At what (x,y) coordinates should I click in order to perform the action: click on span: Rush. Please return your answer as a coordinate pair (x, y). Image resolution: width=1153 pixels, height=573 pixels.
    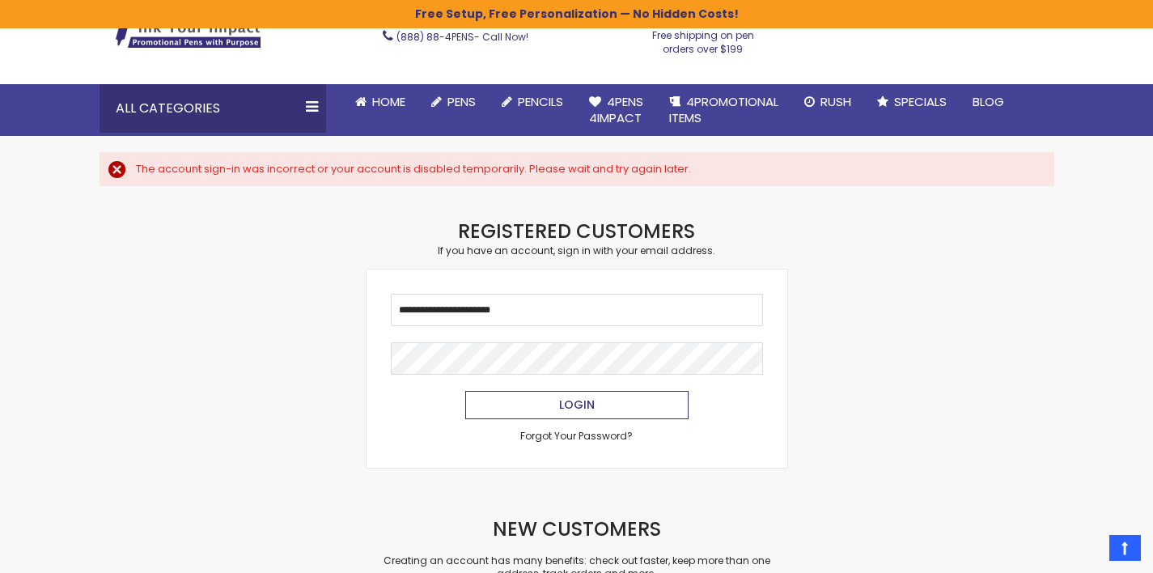
    Looking at the image, I should click on (836, 101).